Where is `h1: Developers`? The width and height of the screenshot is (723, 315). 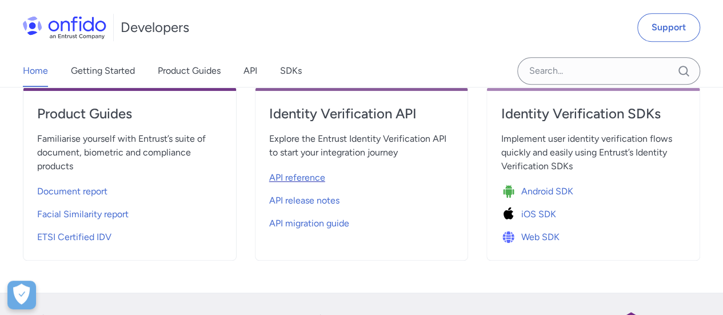 h1: Developers is located at coordinates (155, 27).